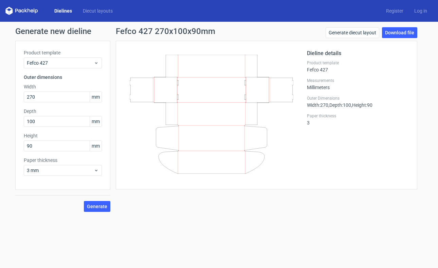 This screenshot has height=268, width=438. I want to click on h3: Outer dimensions, so click(63, 77).